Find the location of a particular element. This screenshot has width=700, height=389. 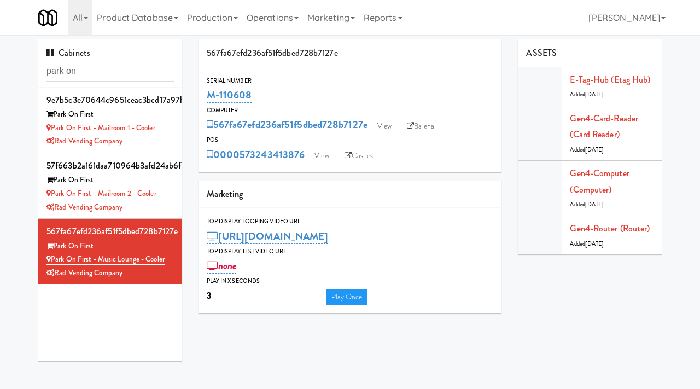

img: Micromart is located at coordinates (48, 17).